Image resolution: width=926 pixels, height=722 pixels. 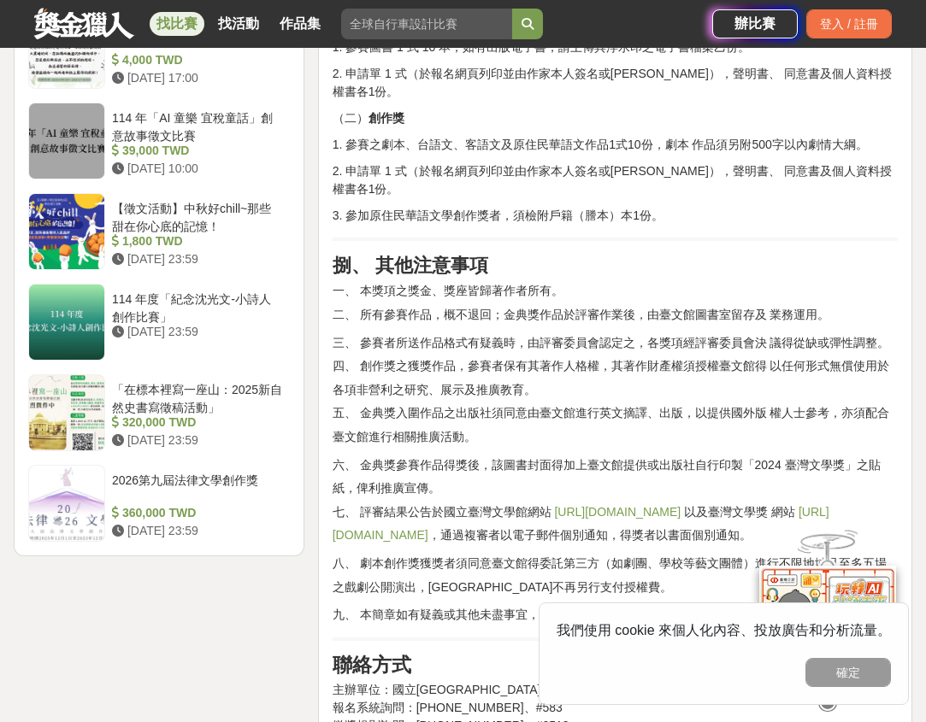 I want to click on a: 作品集, so click(x=300, y=24).